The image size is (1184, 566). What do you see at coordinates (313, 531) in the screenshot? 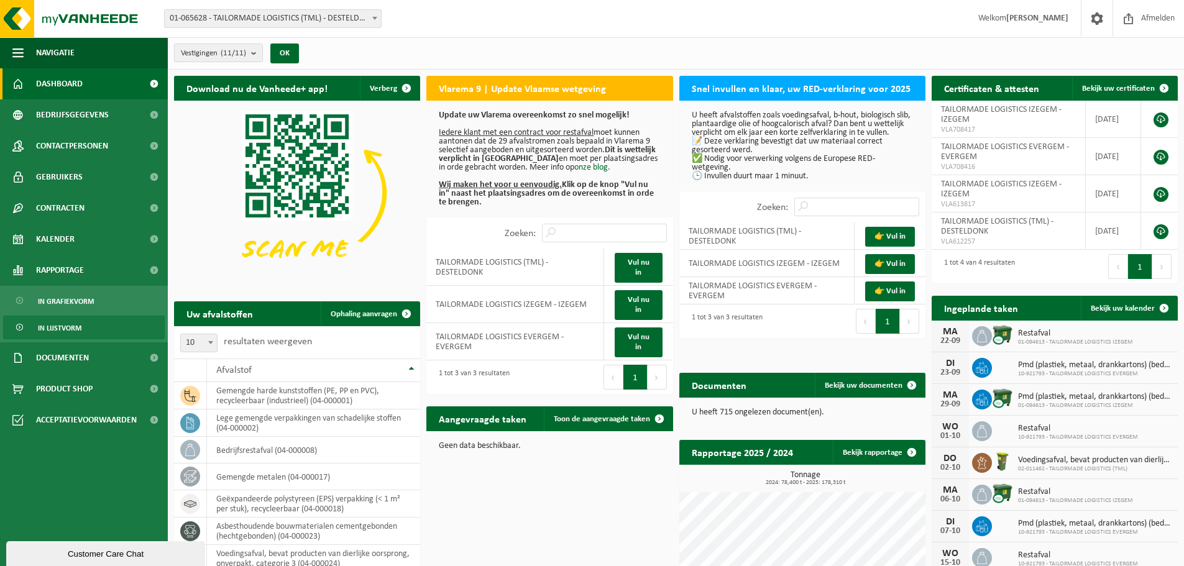
I see `td: asbesthoudende bouwmaterialen cementgebonden (hechtgebonden) (04-000023)` at bounding box center [313, 531].